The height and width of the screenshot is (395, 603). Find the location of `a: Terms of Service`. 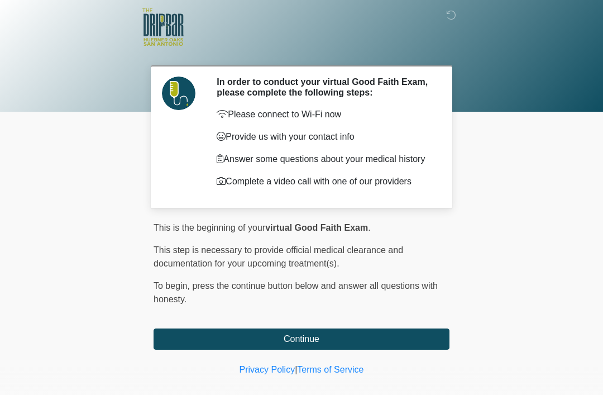

a: Terms of Service is located at coordinates (330, 369).